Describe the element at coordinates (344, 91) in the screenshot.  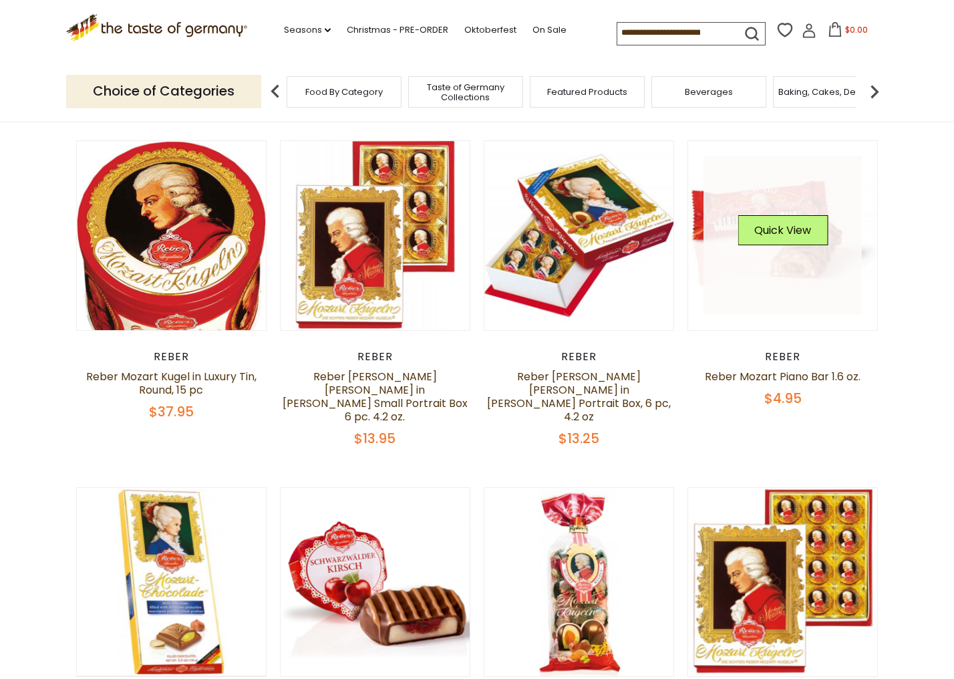
I see `span: Food By Category` at that location.